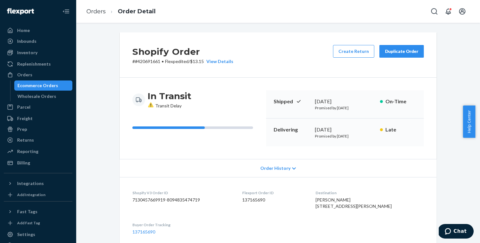  I want to click on div: Billing, so click(23, 163).